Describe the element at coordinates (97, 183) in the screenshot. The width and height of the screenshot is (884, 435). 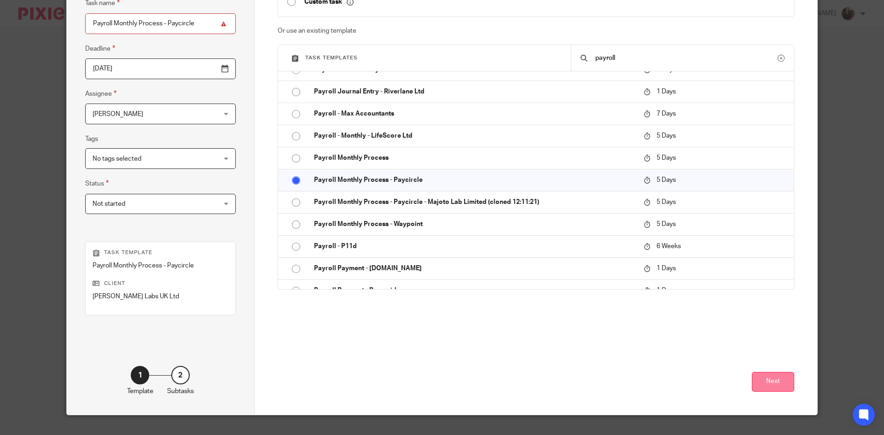
I see `label: Status` at that location.